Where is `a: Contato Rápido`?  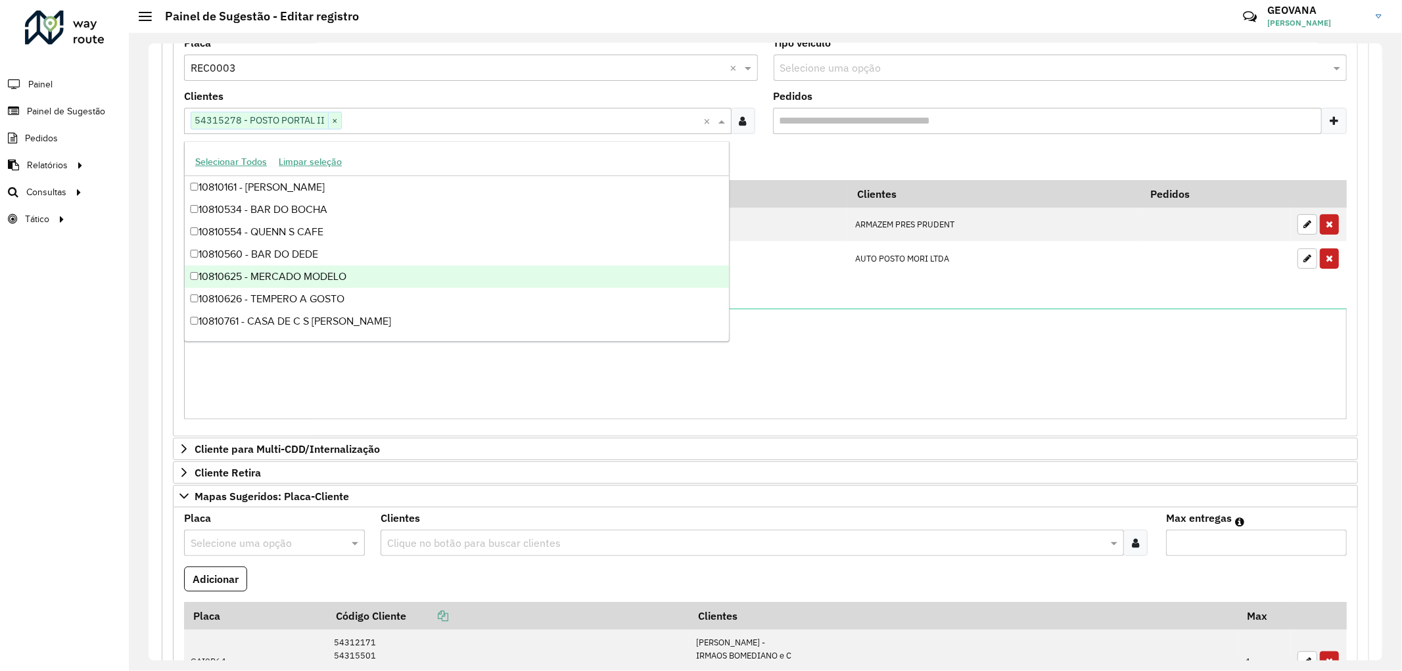
a: Contato Rápido is located at coordinates (1249, 16).